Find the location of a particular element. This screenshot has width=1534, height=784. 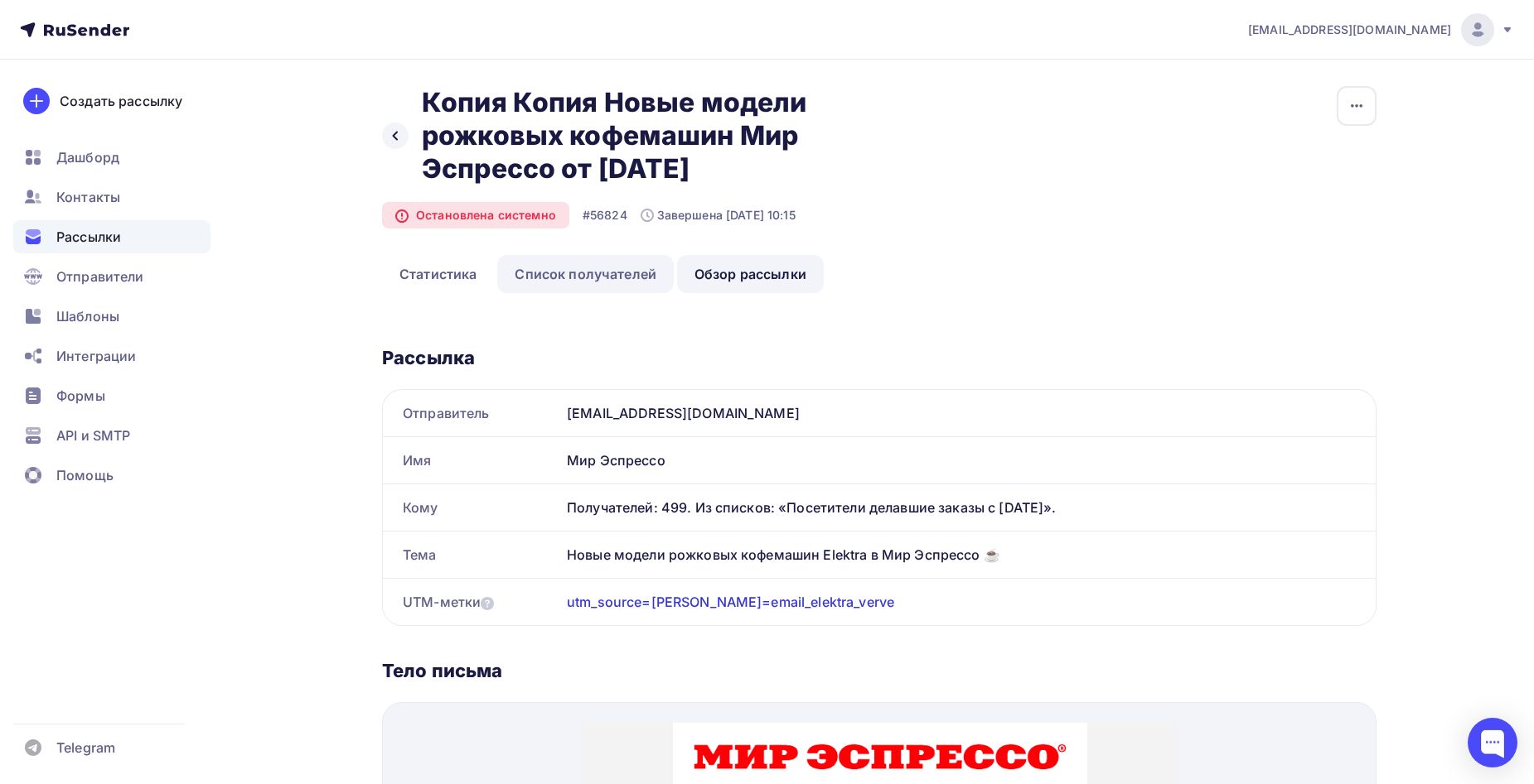

div: UTM-метки is located at coordinates (449, 602).